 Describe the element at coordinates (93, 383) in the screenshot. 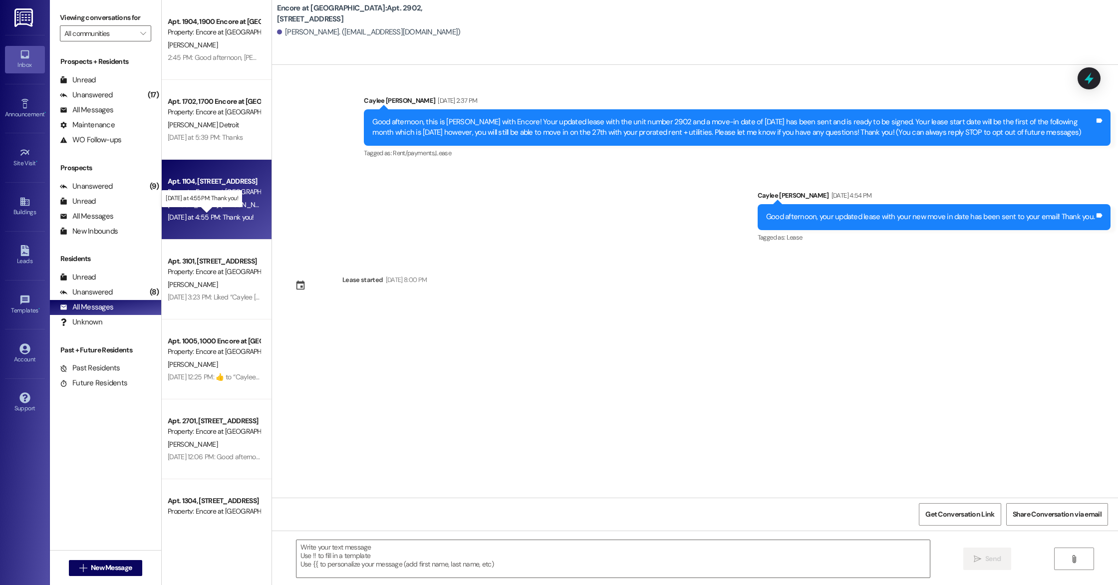

I see `div: Future Residents` at that location.